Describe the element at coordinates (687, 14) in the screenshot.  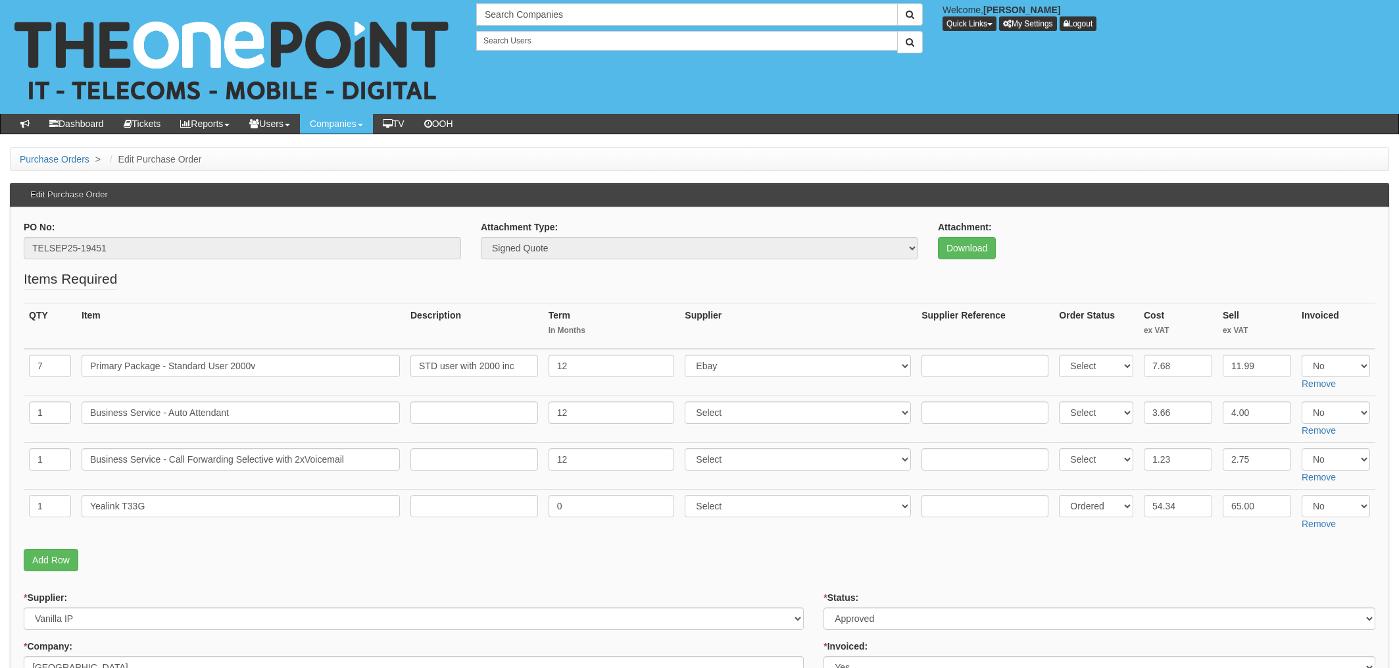
I see `input: Search Companies` at that location.